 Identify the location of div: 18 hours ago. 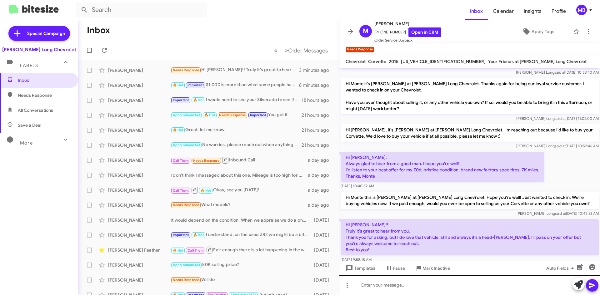
(318, 100).